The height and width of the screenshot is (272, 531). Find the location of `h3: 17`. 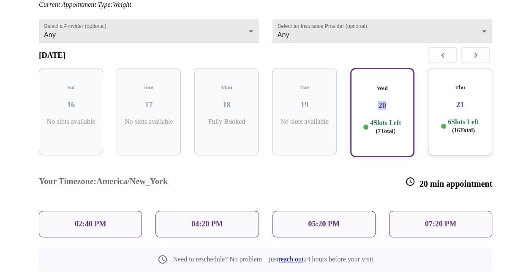

h3: 17 is located at coordinates (149, 105).